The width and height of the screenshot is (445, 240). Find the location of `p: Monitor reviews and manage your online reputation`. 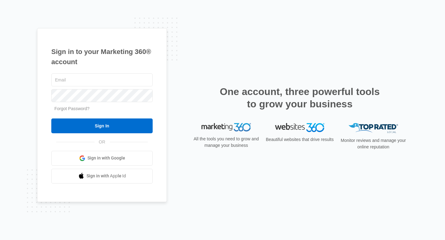

p: Monitor reviews and manage your online reputation is located at coordinates (373, 144).